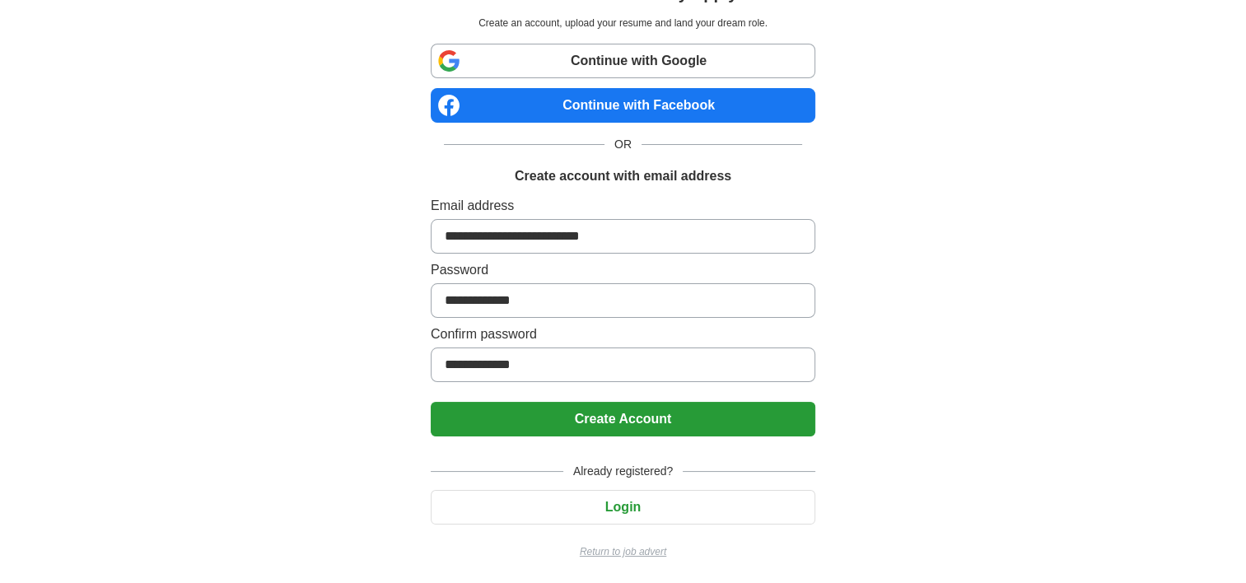 Image resolution: width=1246 pixels, height=583 pixels. Describe the element at coordinates (623, 176) in the screenshot. I see `h1: Create account with email address` at that location.